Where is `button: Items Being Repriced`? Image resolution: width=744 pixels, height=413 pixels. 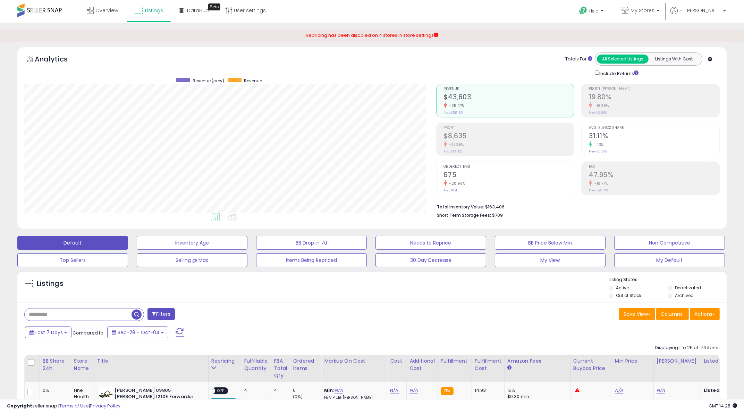
button: Items Being Repriced is located at coordinates (311, 260).